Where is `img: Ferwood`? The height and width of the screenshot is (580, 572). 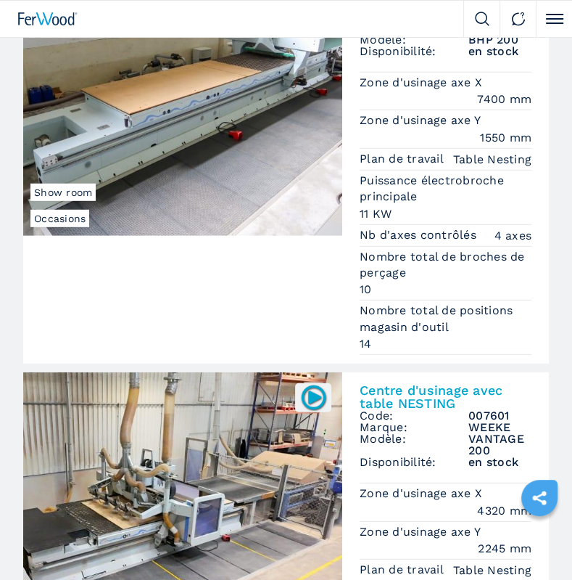
img: Ferwood is located at coordinates (48, 19).